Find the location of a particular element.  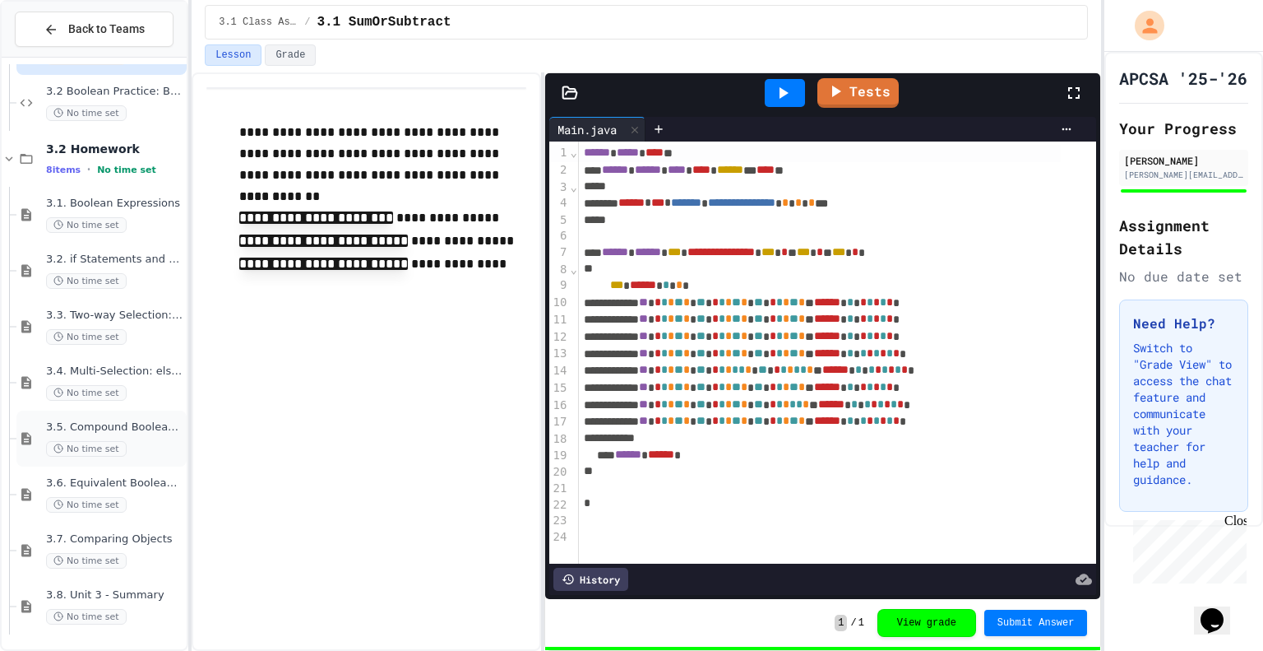

span: Submit Answer is located at coordinates (1036, 623).